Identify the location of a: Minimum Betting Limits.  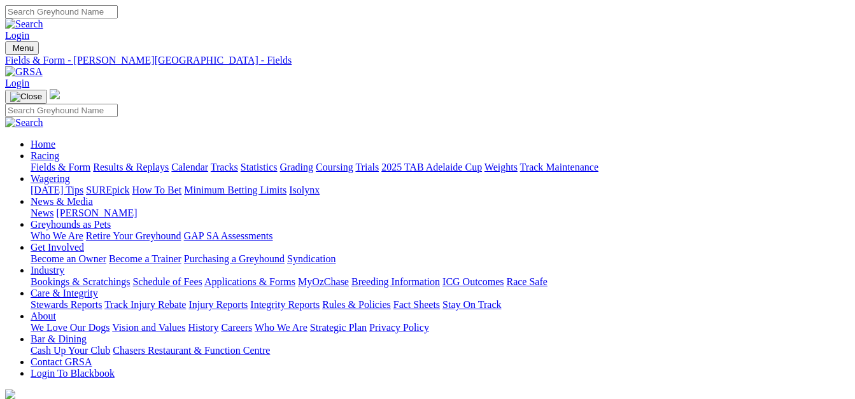
(235, 190).